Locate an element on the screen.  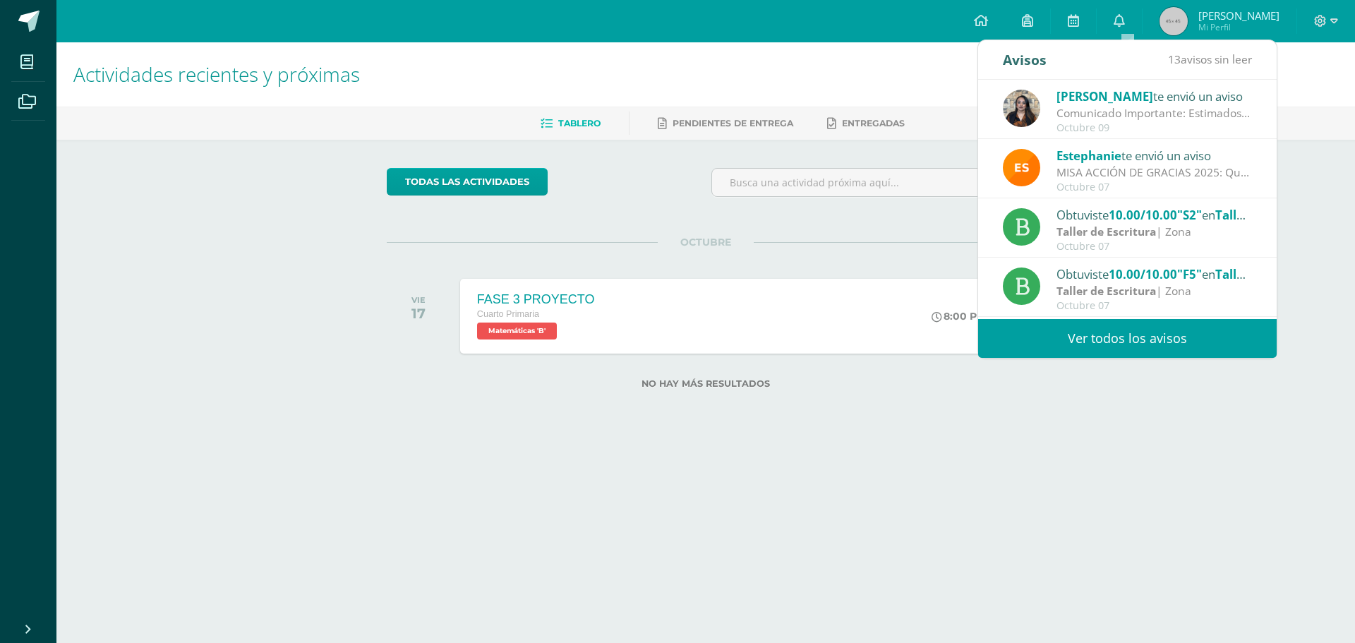
div: Comunicado Importante: Estimados padres de familia: Un gusto saludarles. Envío información import... is located at coordinates (1155, 113).